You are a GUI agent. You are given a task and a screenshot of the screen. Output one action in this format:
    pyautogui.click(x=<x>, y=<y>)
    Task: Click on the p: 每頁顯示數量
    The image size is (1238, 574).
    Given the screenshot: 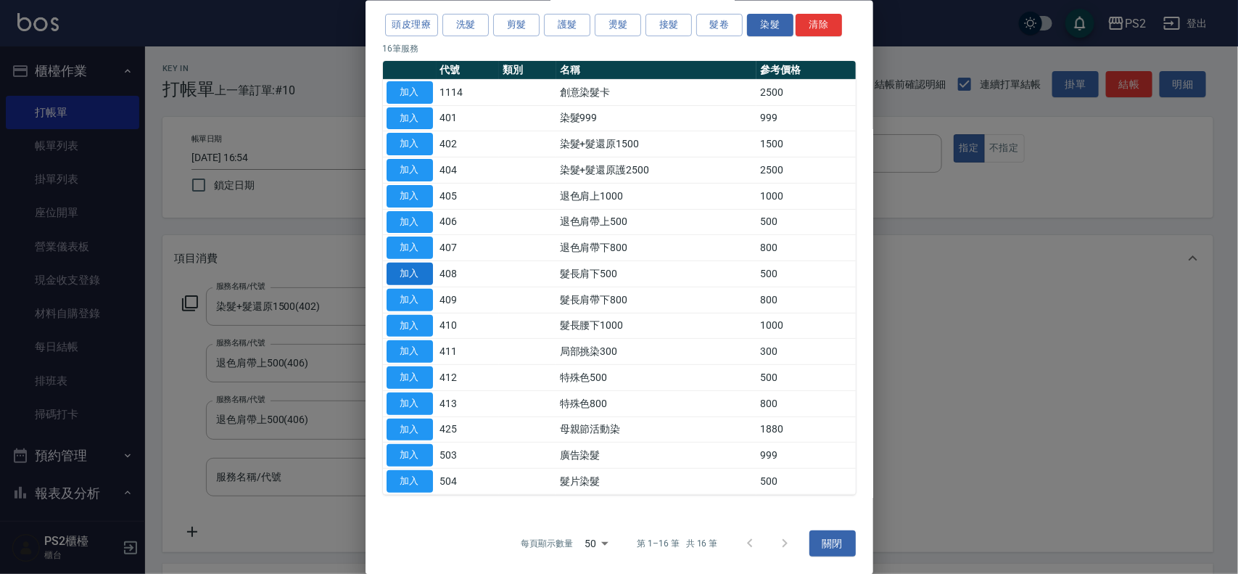 What is the action you would take?
    pyautogui.click(x=547, y=543)
    